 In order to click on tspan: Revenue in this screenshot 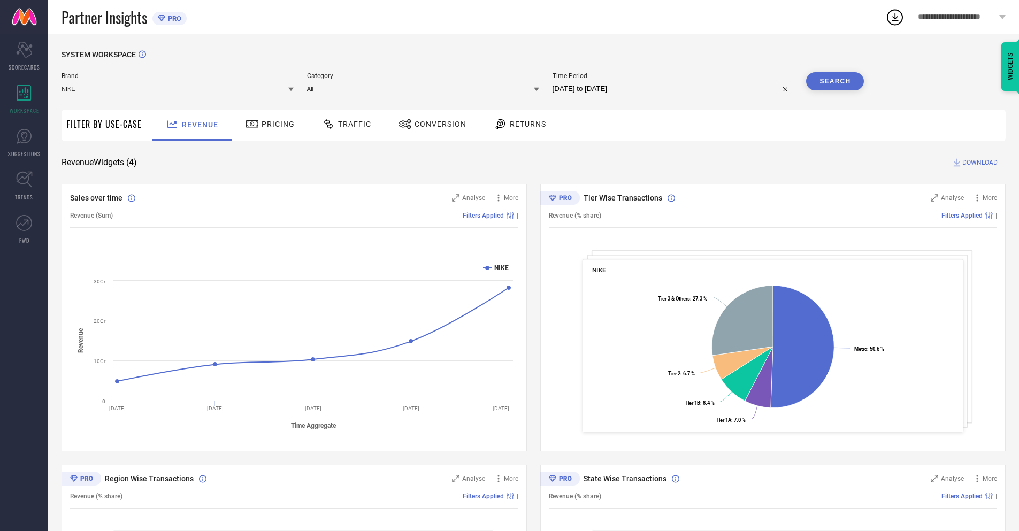, I will do `click(81, 340)`.